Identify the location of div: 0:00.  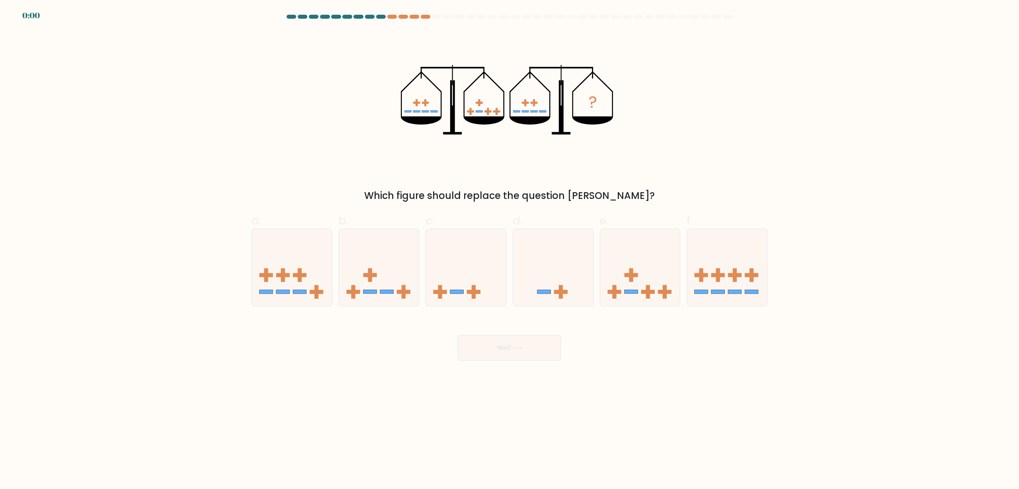
(31, 16).